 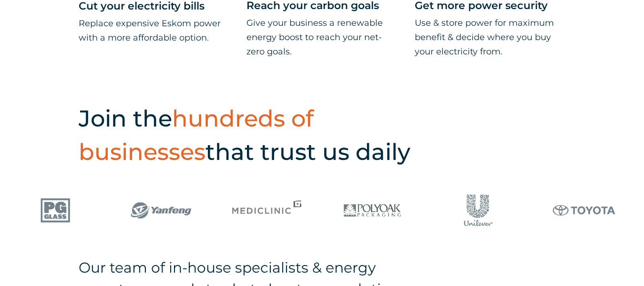 What do you see at coordinates (584, 210) in the screenshot?
I see `img: Toyota` at bounding box center [584, 210].